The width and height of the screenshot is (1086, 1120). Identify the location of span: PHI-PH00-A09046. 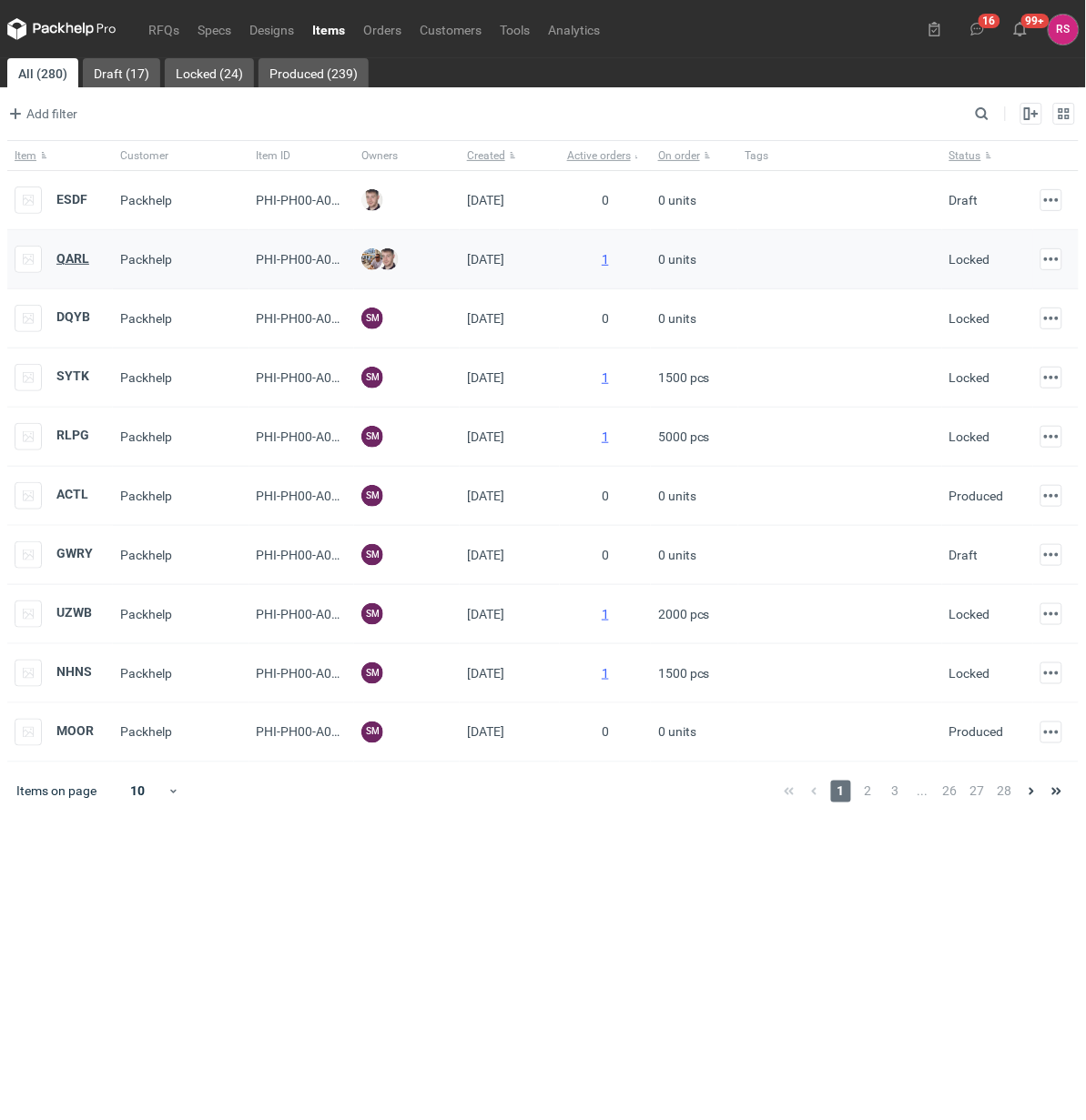
(309, 377).